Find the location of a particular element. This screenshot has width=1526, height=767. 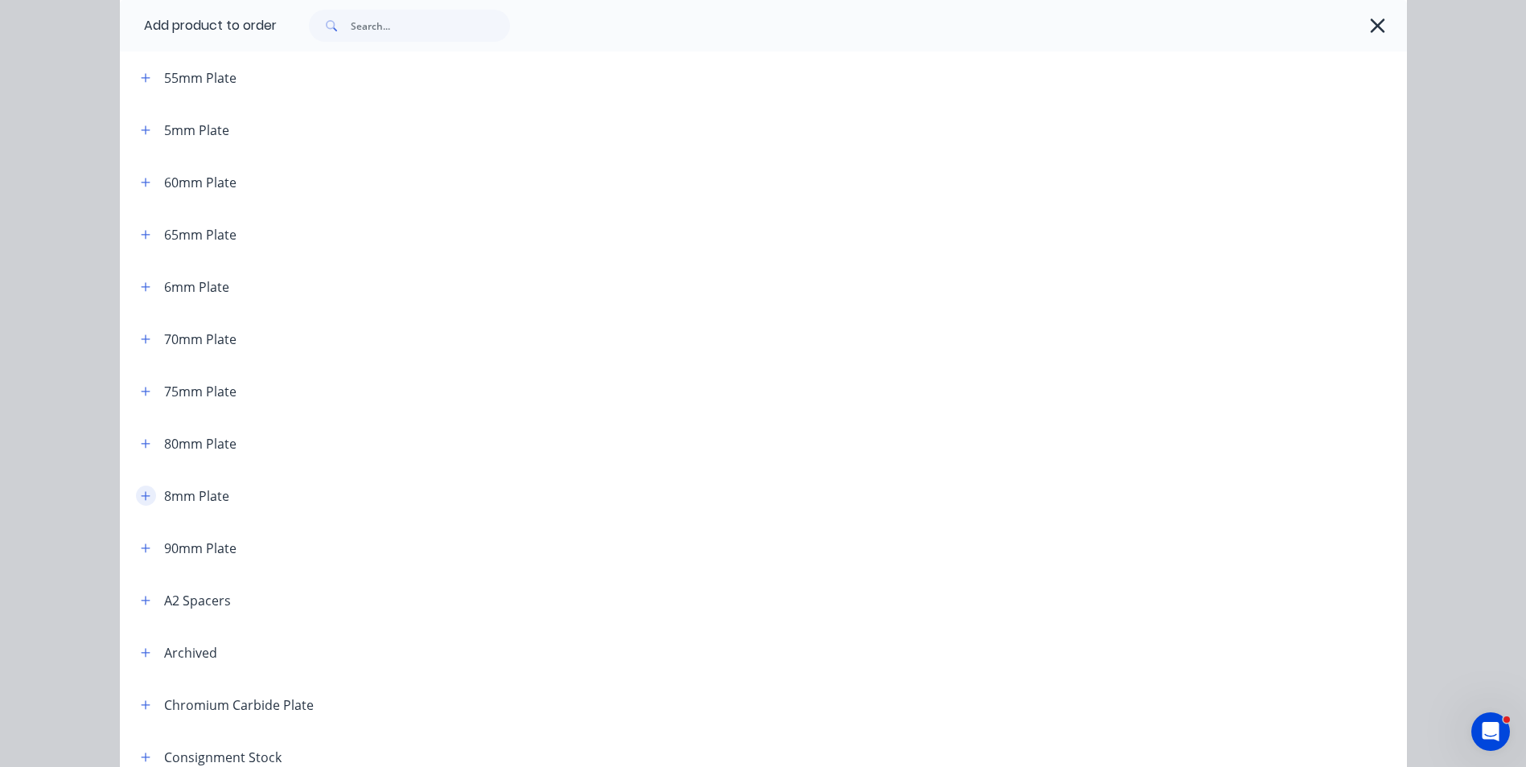

div: Consignment Stock is located at coordinates (223, 758).